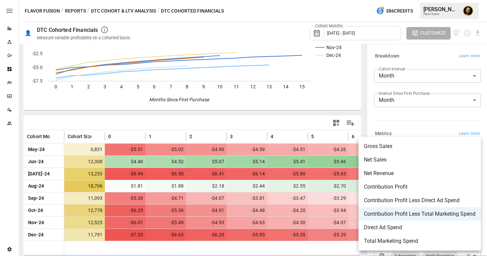 The image size is (487, 256). What do you see at coordinates (420, 200) in the screenshot?
I see `span: Contribution Profit Less Direct Ad Spend` at bounding box center [420, 200].